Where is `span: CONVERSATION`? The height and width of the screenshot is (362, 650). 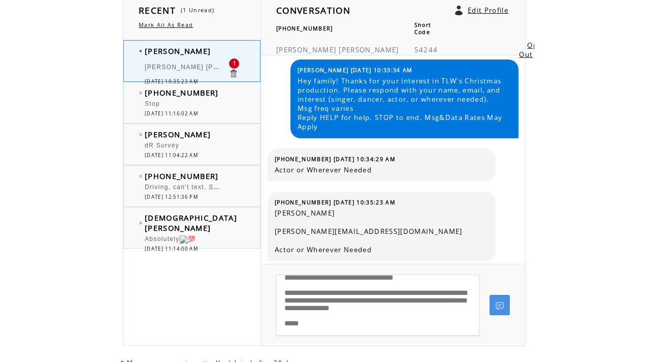 span: CONVERSATION is located at coordinates (314, 10).